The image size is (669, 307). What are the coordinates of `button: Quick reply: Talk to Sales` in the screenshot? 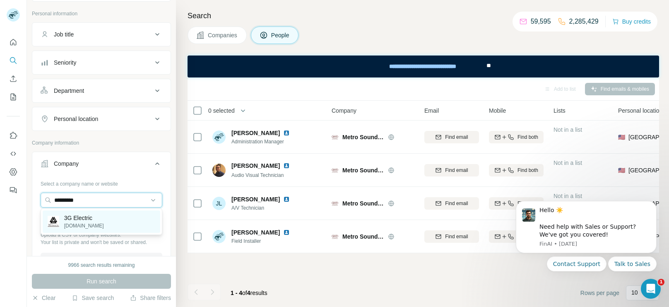 It's located at (129, 73).